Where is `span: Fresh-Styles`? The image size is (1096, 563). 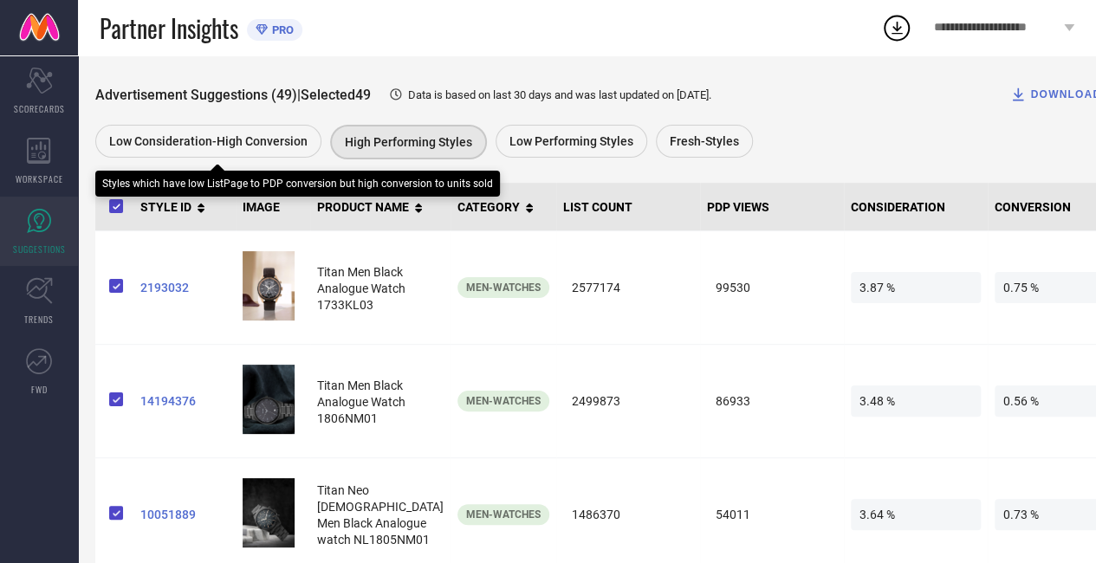
span: Fresh-Styles is located at coordinates (704, 141).